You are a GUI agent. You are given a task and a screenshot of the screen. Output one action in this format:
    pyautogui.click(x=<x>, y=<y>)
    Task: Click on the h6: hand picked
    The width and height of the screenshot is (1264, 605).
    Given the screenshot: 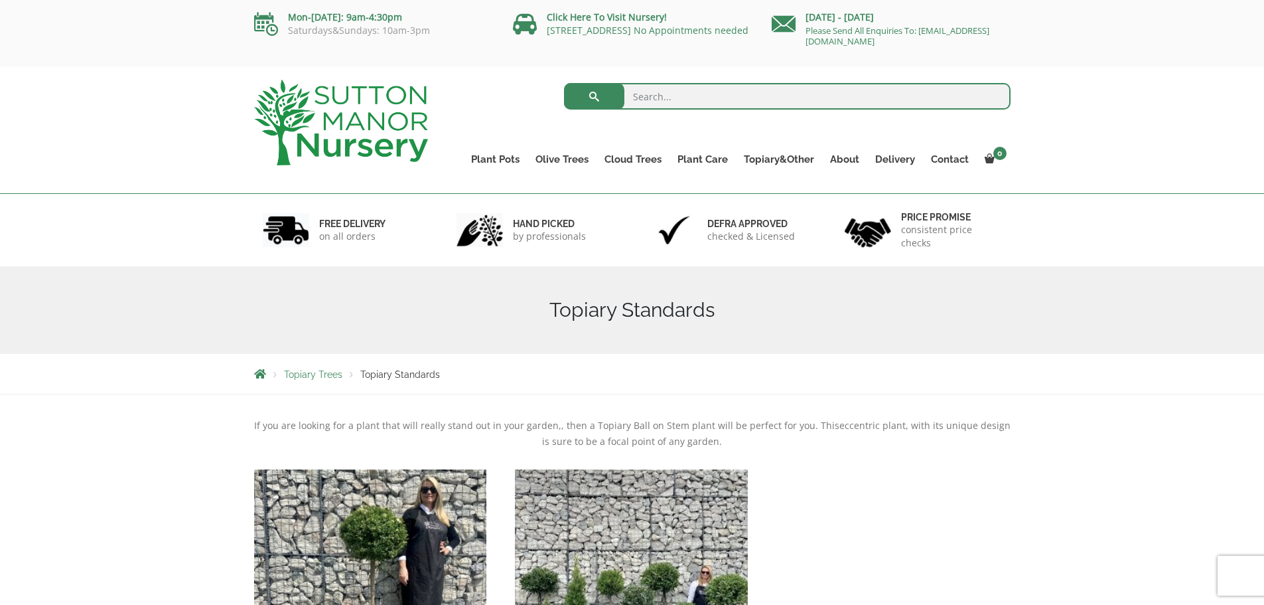 What is the action you would take?
    pyautogui.click(x=550, y=224)
    